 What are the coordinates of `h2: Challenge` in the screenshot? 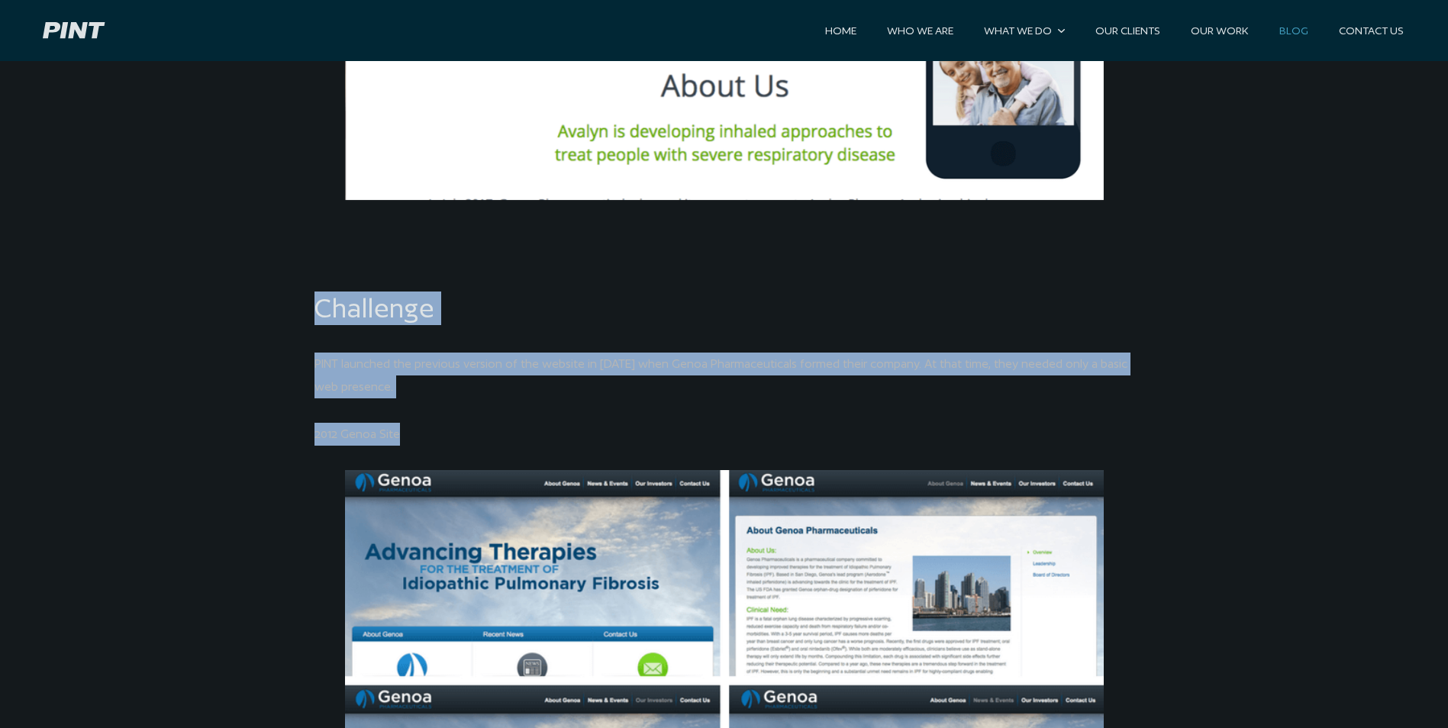 It's located at (724, 308).